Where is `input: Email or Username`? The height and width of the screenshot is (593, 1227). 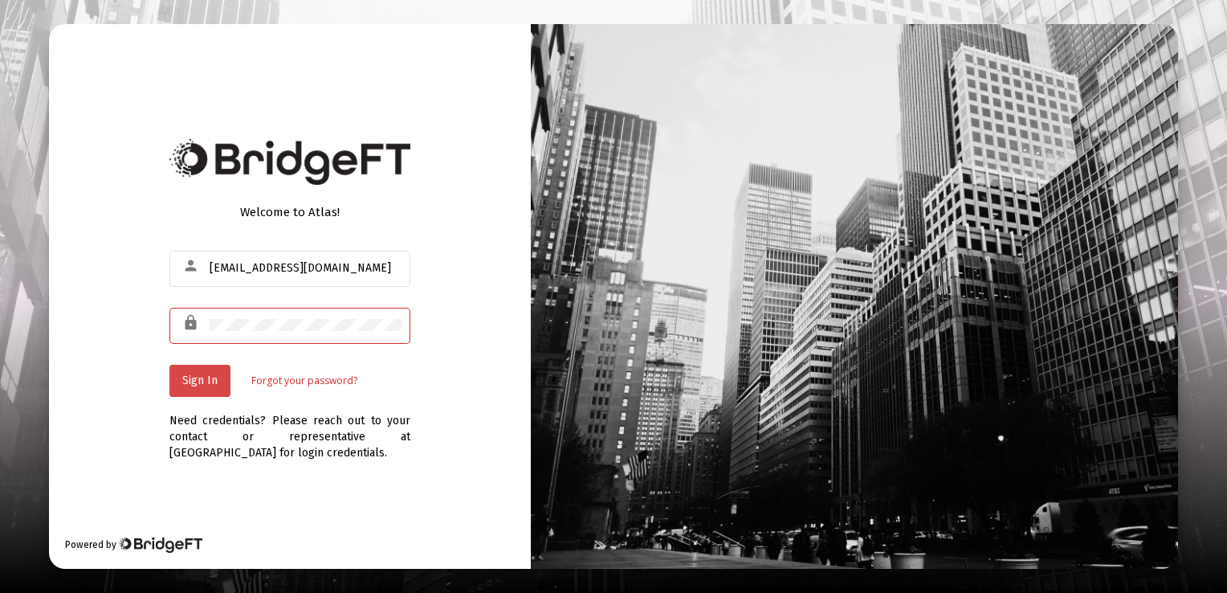
input: Email or Username is located at coordinates (306, 268).